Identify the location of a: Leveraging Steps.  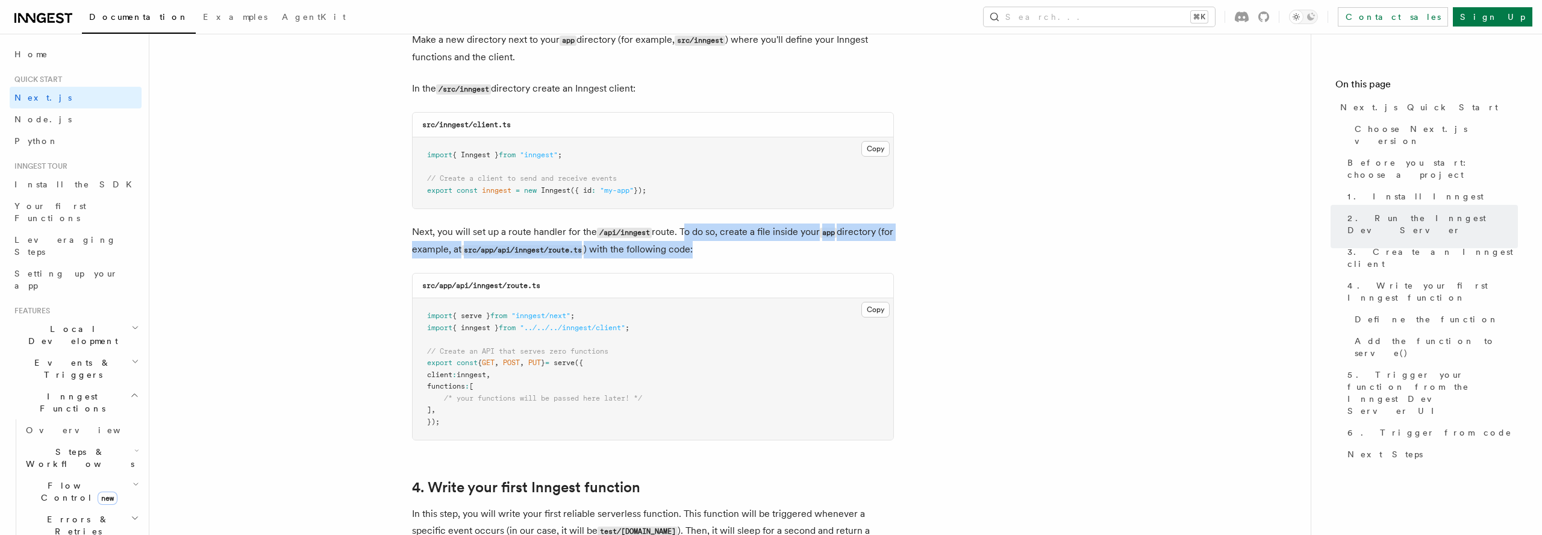
(75, 246).